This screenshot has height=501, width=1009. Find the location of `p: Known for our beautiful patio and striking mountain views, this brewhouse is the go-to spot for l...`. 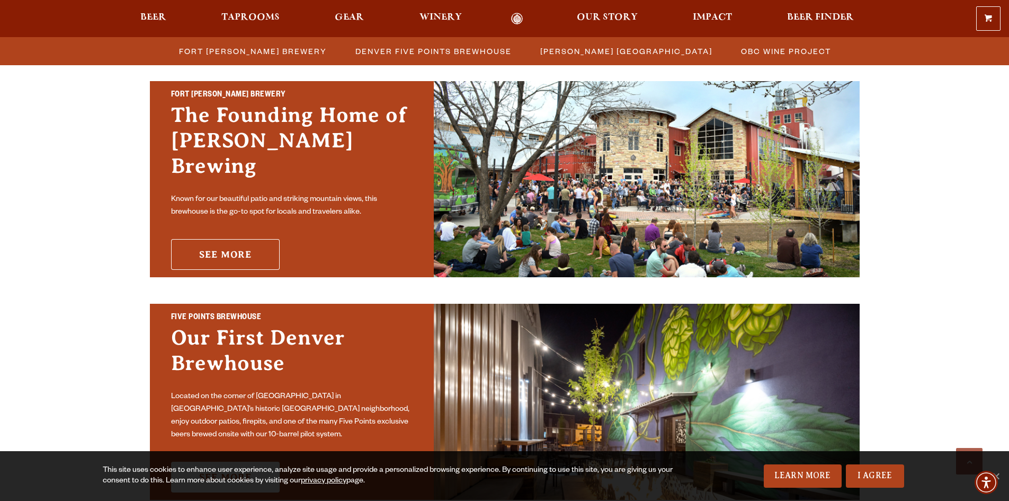

p: Known for our beautiful patio and striking mountain views, this brewhouse is the go-to spot for l... is located at coordinates (292, 206).